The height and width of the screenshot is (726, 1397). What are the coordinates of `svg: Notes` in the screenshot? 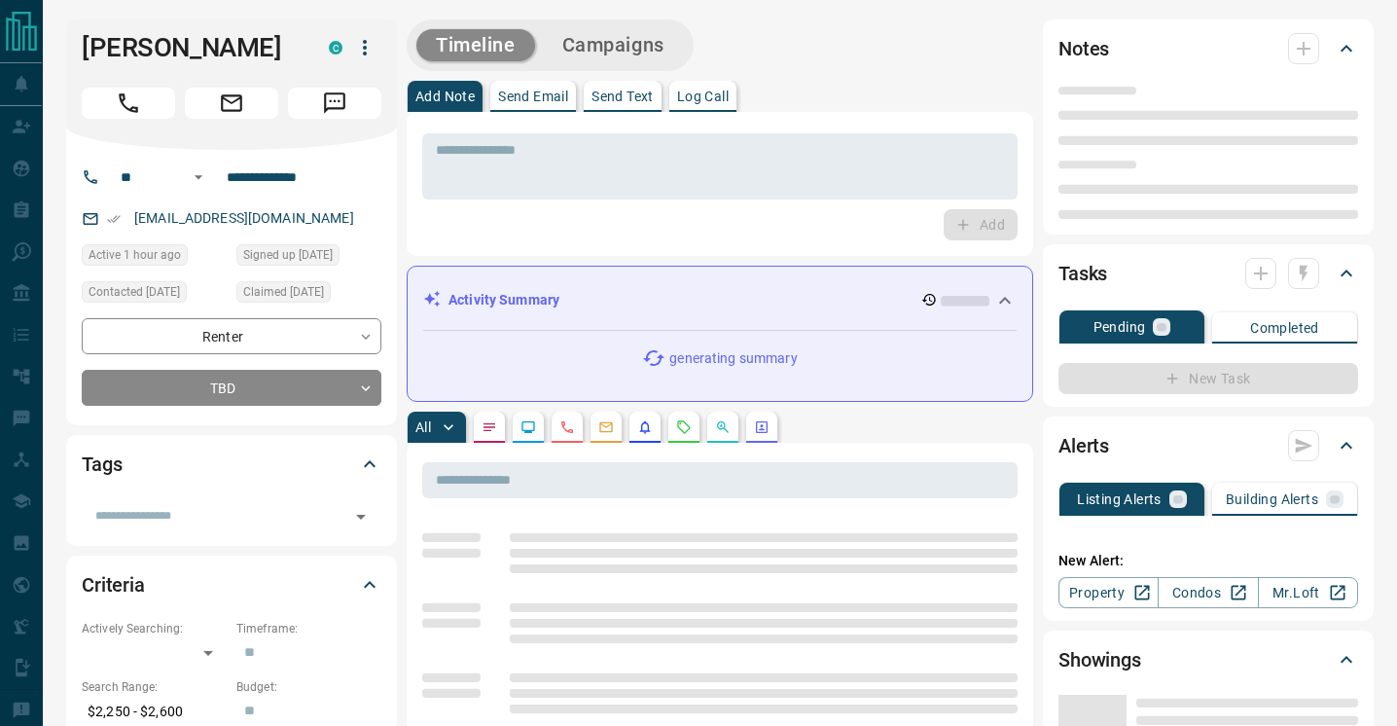 It's located at (489, 427).